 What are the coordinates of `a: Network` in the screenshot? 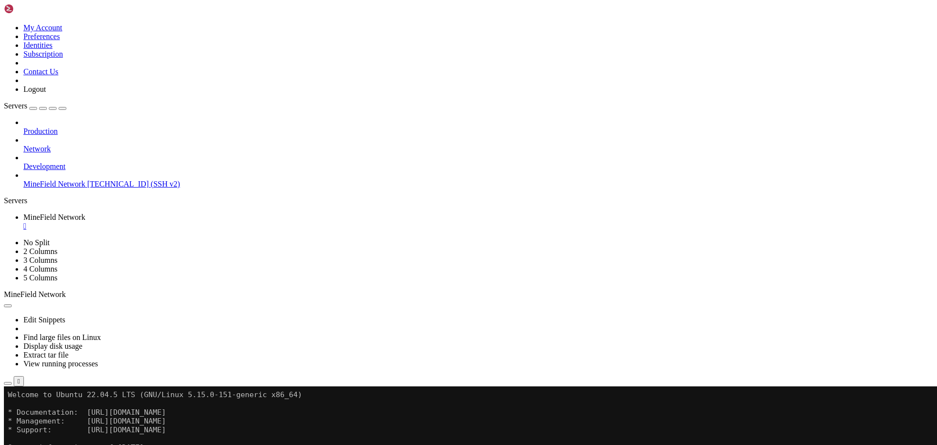 It's located at (478, 149).